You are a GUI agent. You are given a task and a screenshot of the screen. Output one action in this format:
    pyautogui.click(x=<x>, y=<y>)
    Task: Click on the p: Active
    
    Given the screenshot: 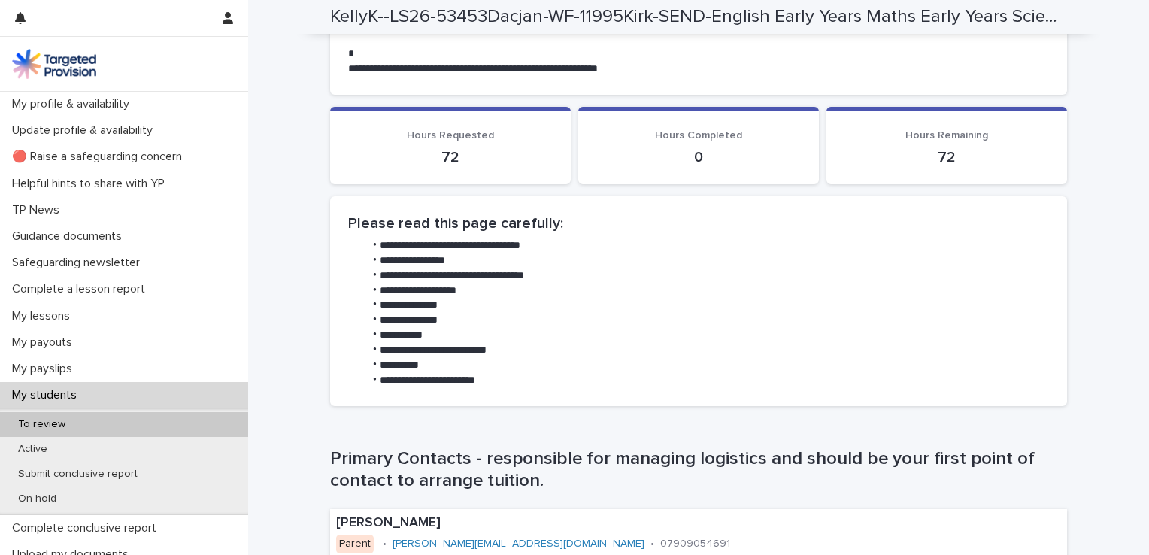 What is the action you would take?
    pyautogui.click(x=32, y=449)
    